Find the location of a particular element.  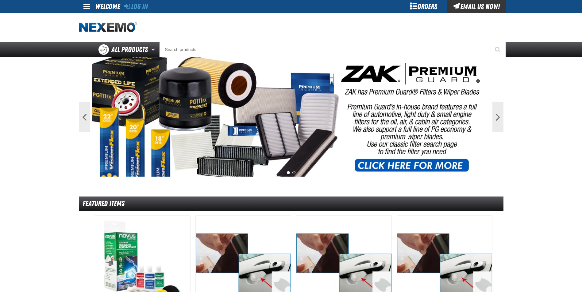

a: Log In is located at coordinates (136, 6).